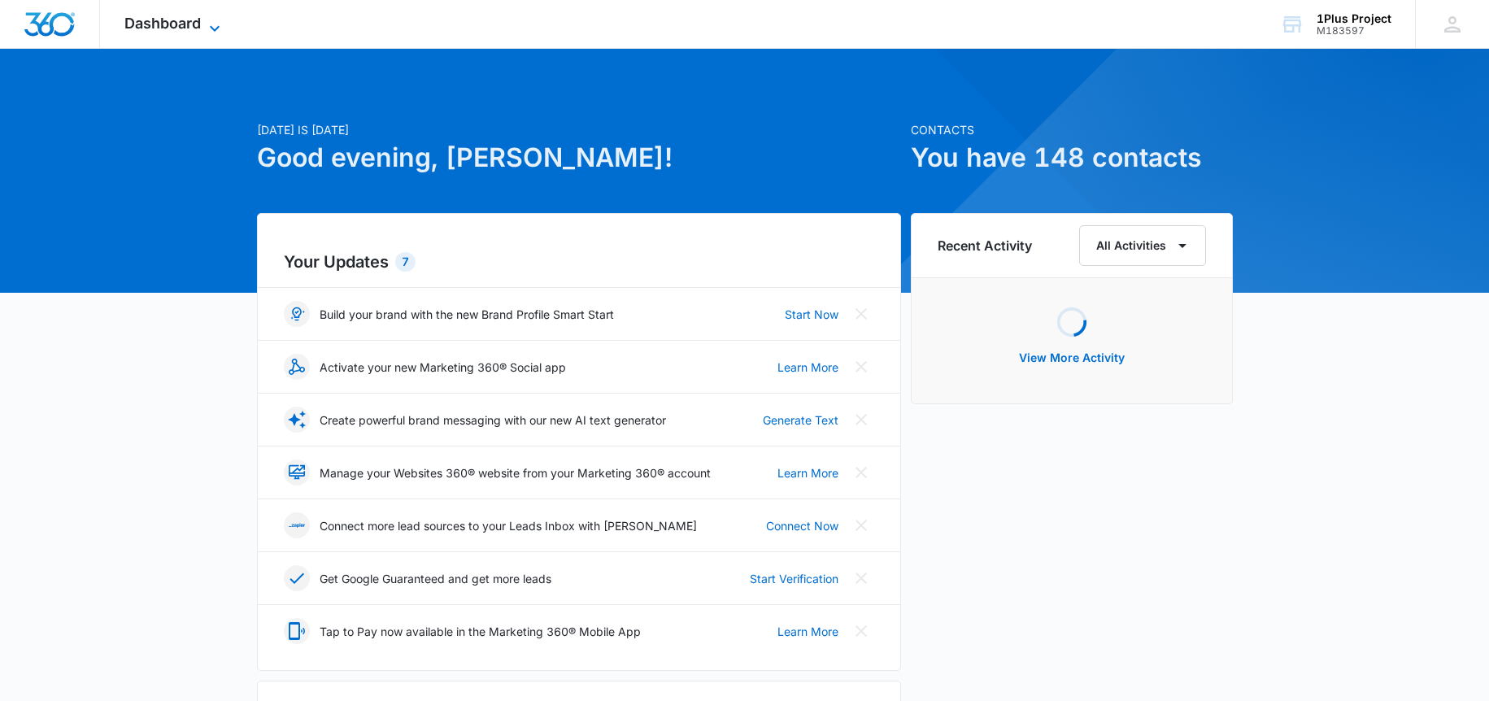 The width and height of the screenshot is (1489, 701). I want to click on span: Dashboard, so click(163, 23).